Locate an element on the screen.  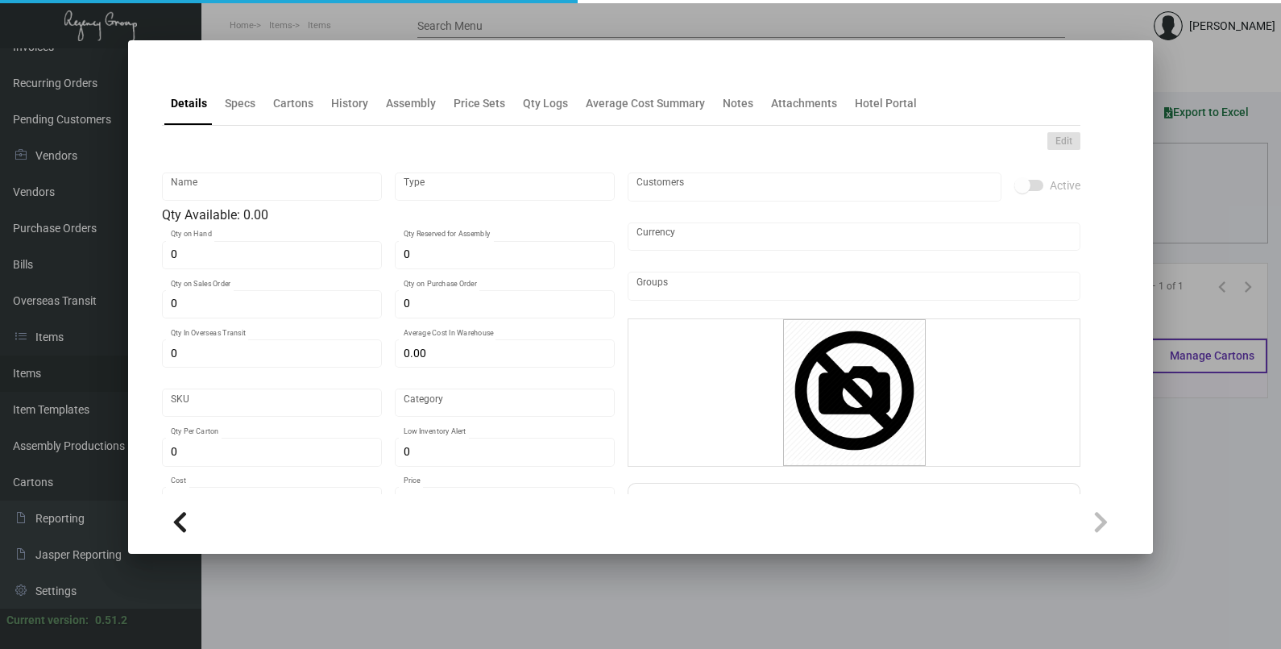
div: Price Sets is located at coordinates (479, 103).